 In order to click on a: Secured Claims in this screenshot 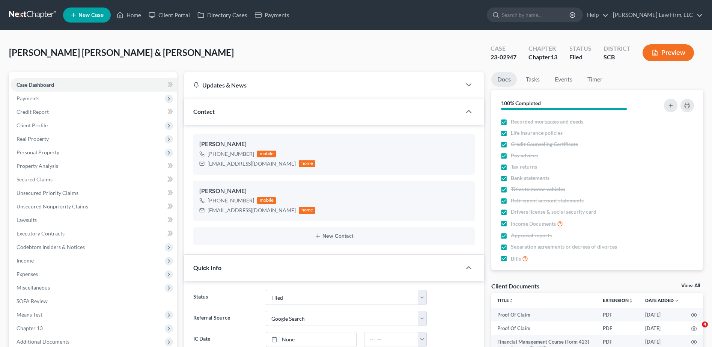, I will do `click(94, 179)`.